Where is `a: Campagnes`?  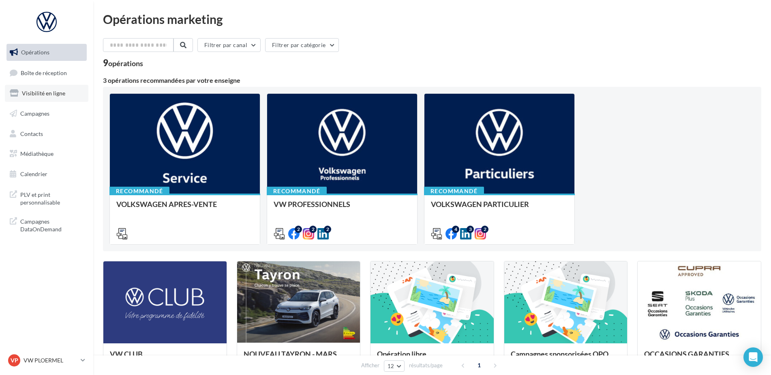
a: Campagnes is located at coordinates (47, 114).